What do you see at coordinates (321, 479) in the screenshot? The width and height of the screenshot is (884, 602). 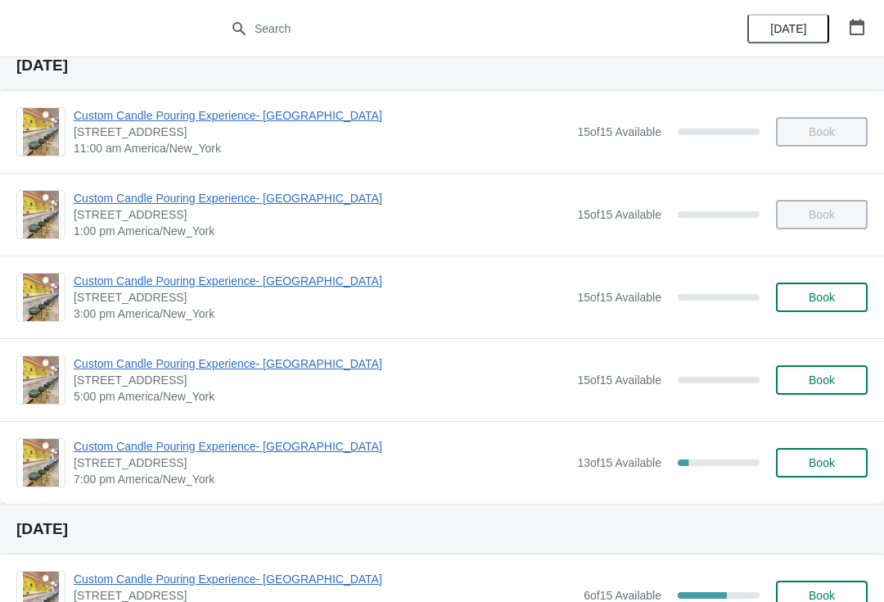 I see `span: 7:00 pm America/New_York` at bounding box center [321, 479].